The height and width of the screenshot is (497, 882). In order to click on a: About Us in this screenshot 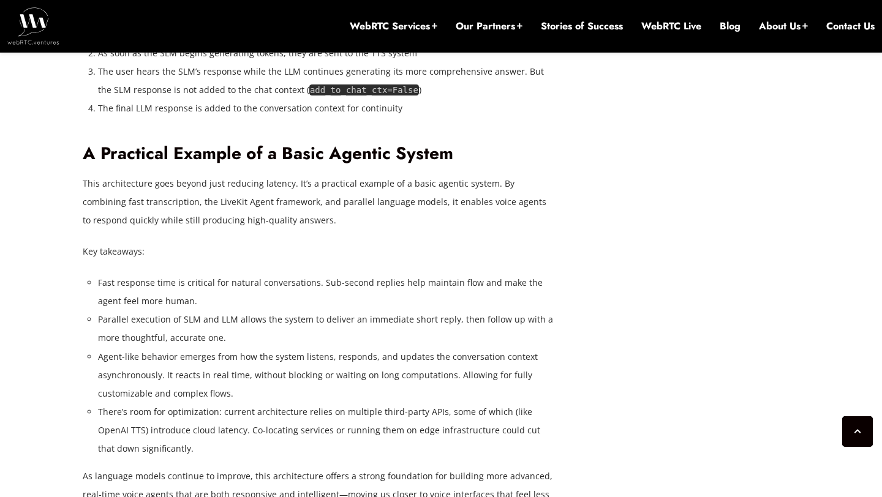, I will do `click(784, 26)`.